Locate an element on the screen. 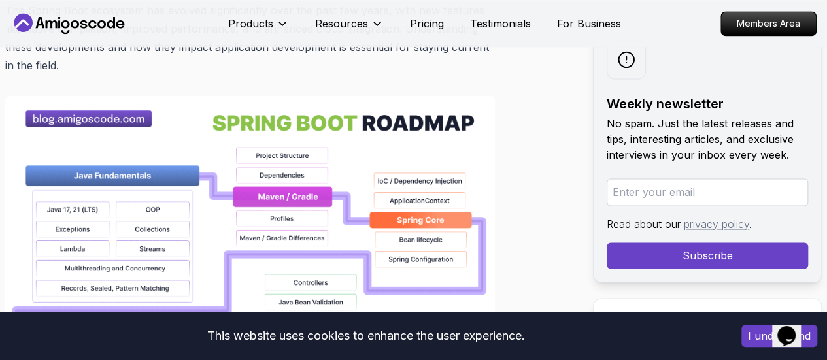 The image size is (827, 360). p: Resources is located at coordinates (341, 24).